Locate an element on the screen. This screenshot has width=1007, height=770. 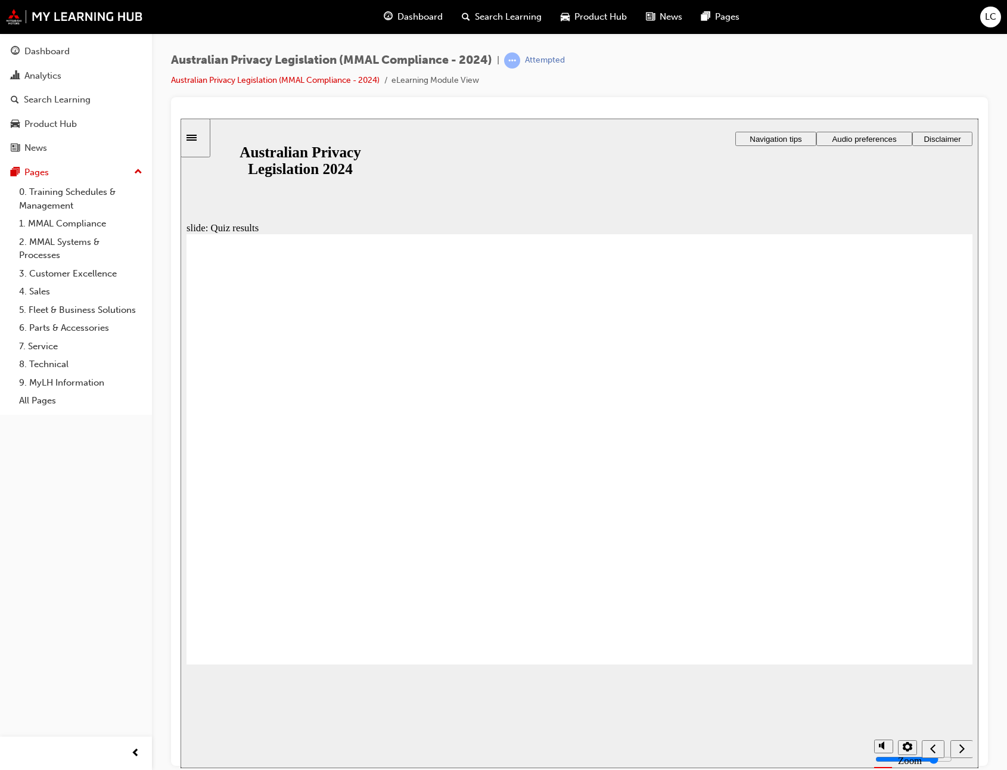
a: pages-iconPages is located at coordinates (721, 17).